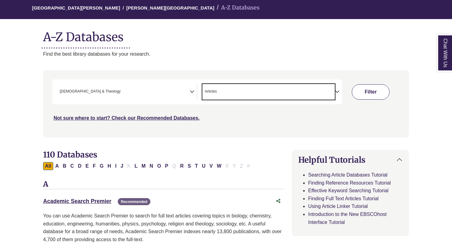 Image resolution: width=452 pixels, height=251 pixels. I want to click on button: Filter Results R, so click(182, 166).